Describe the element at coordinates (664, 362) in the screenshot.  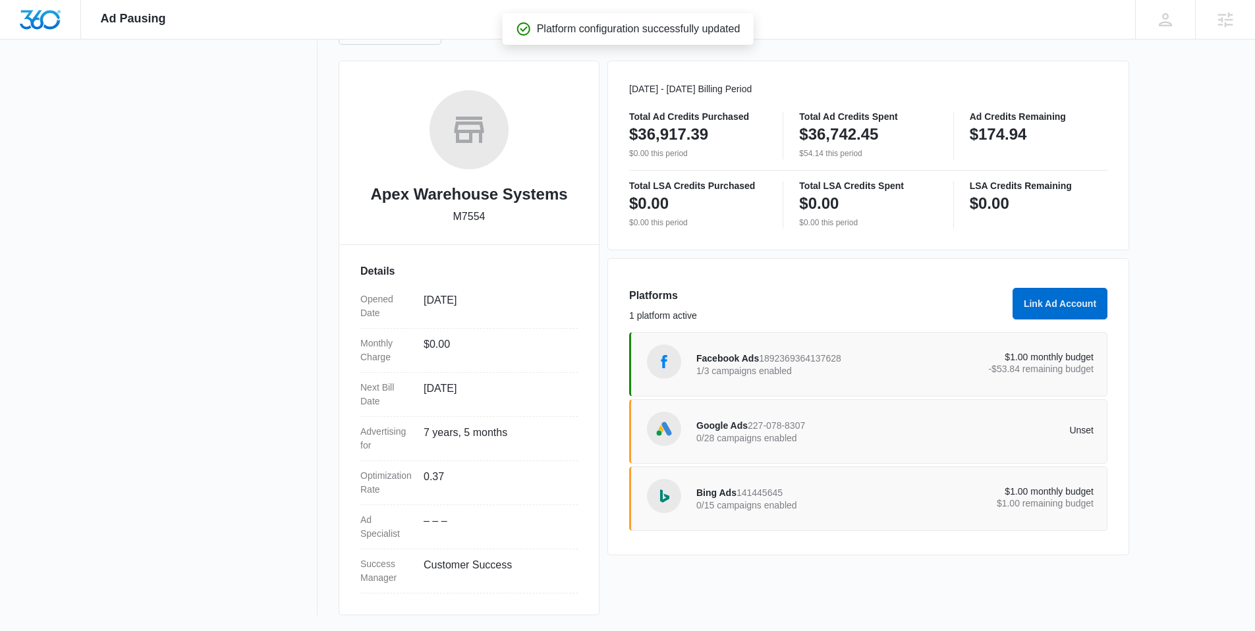
I see `img: Facebook Ads` at that location.